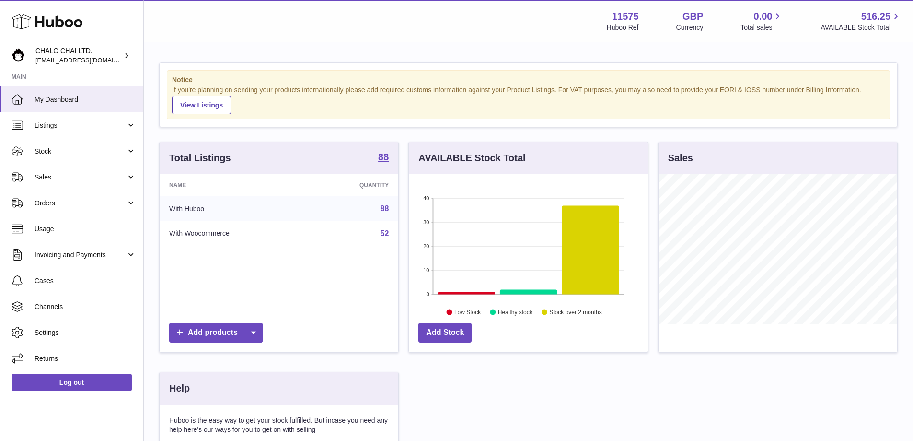  Describe the element at coordinates (85, 332) in the screenshot. I see `span: Settings` at that location.